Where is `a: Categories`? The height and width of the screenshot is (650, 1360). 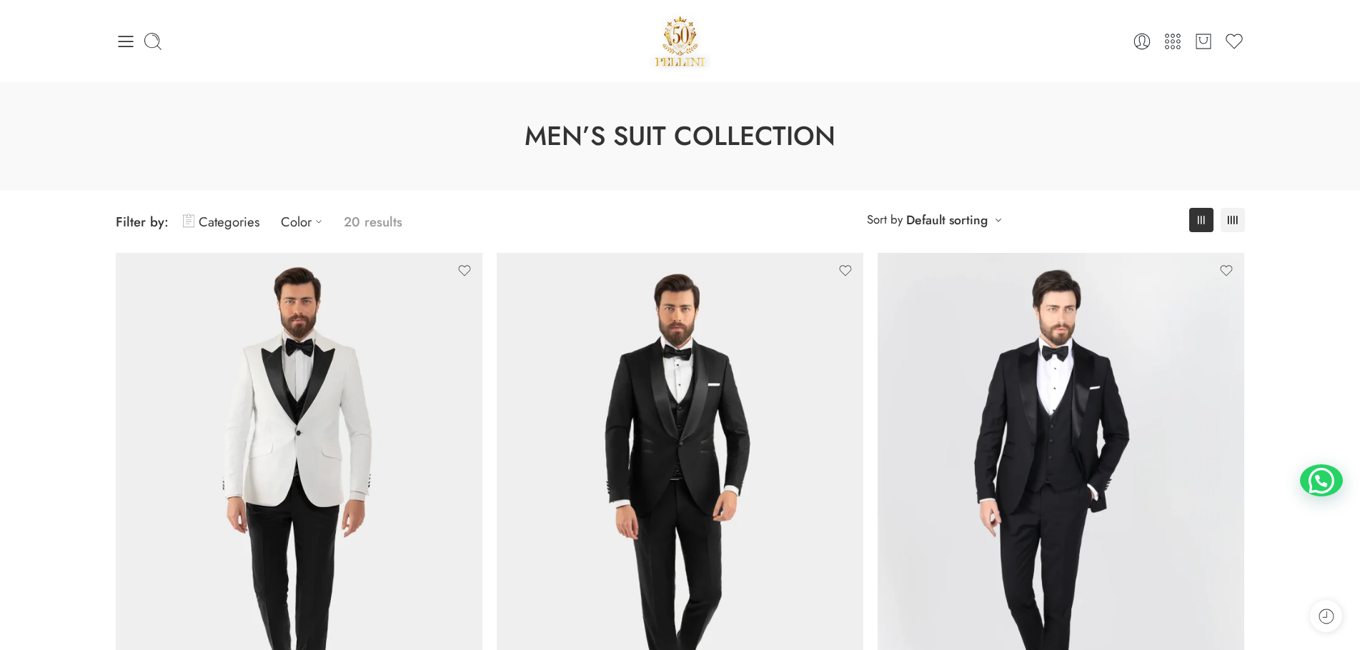 a: Categories is located at coordinates (221, 222).